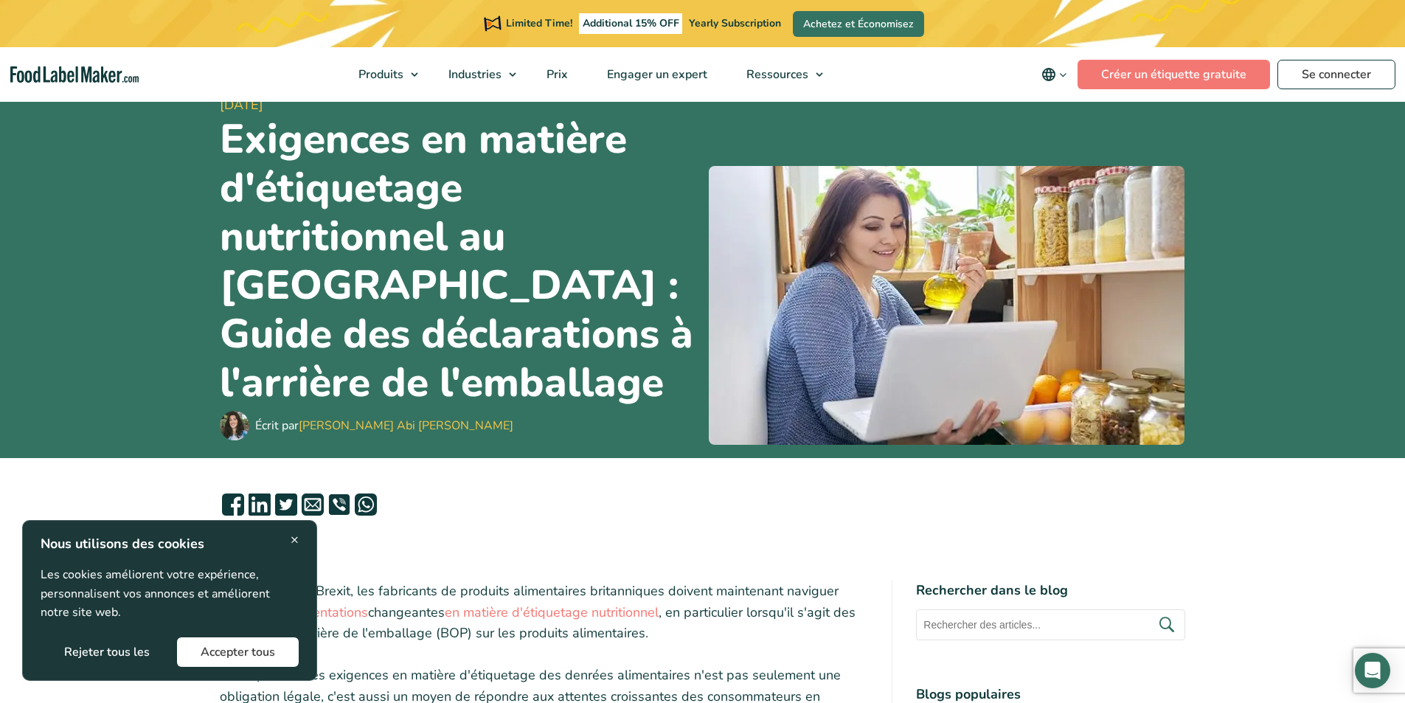  What do you see at coordinates (379, 75) in the screenshot?
I see `span: Produits` at bounding box center [379, 75].